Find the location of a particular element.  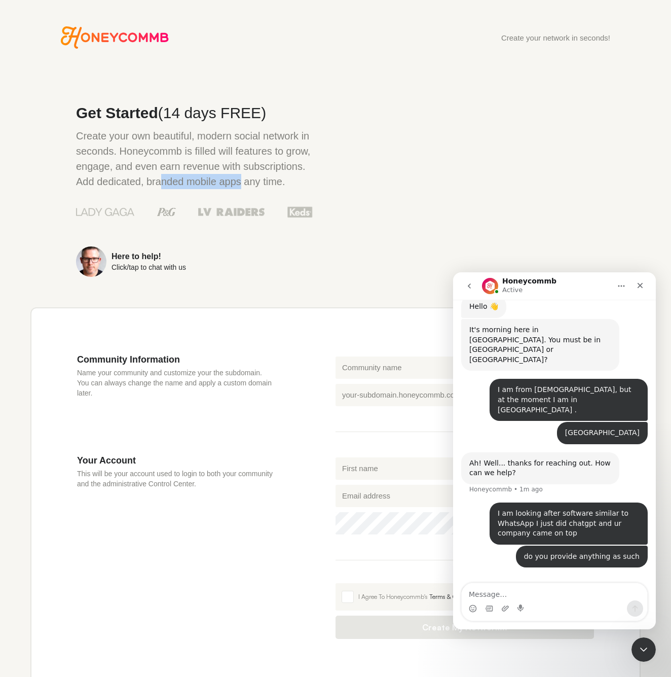

div: Click/tap to chat with us is located at coordinates (149, 267).